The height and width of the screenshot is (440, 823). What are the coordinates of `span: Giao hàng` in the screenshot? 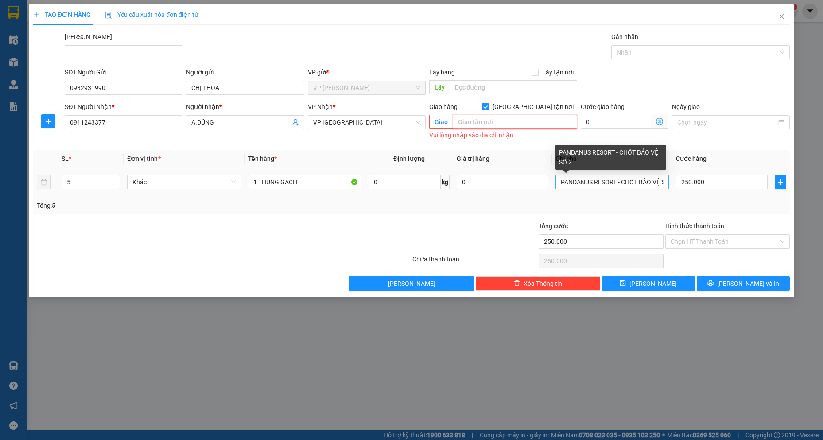 It's located at (443, 107).